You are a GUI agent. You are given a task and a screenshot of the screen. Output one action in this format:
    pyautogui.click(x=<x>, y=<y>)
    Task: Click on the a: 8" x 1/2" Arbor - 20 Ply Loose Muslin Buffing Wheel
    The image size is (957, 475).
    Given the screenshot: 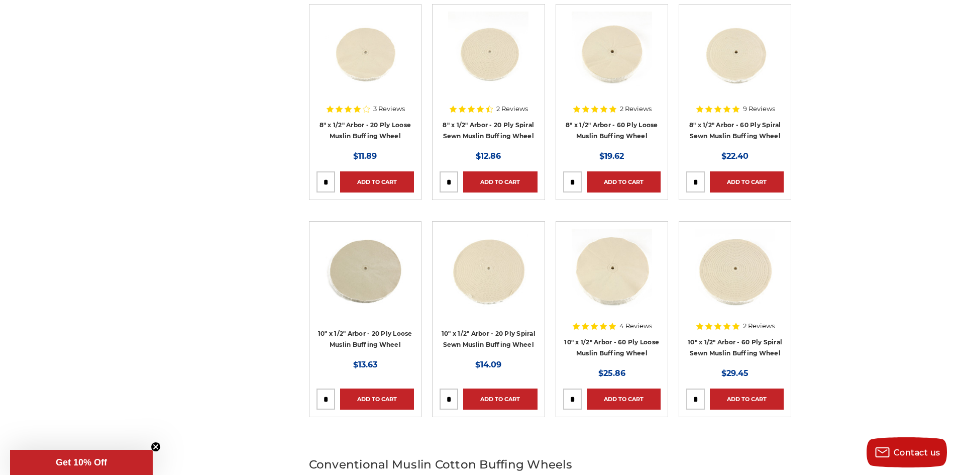 What is the action you would take?
    pyautogui.click(x=365, y=131)
    